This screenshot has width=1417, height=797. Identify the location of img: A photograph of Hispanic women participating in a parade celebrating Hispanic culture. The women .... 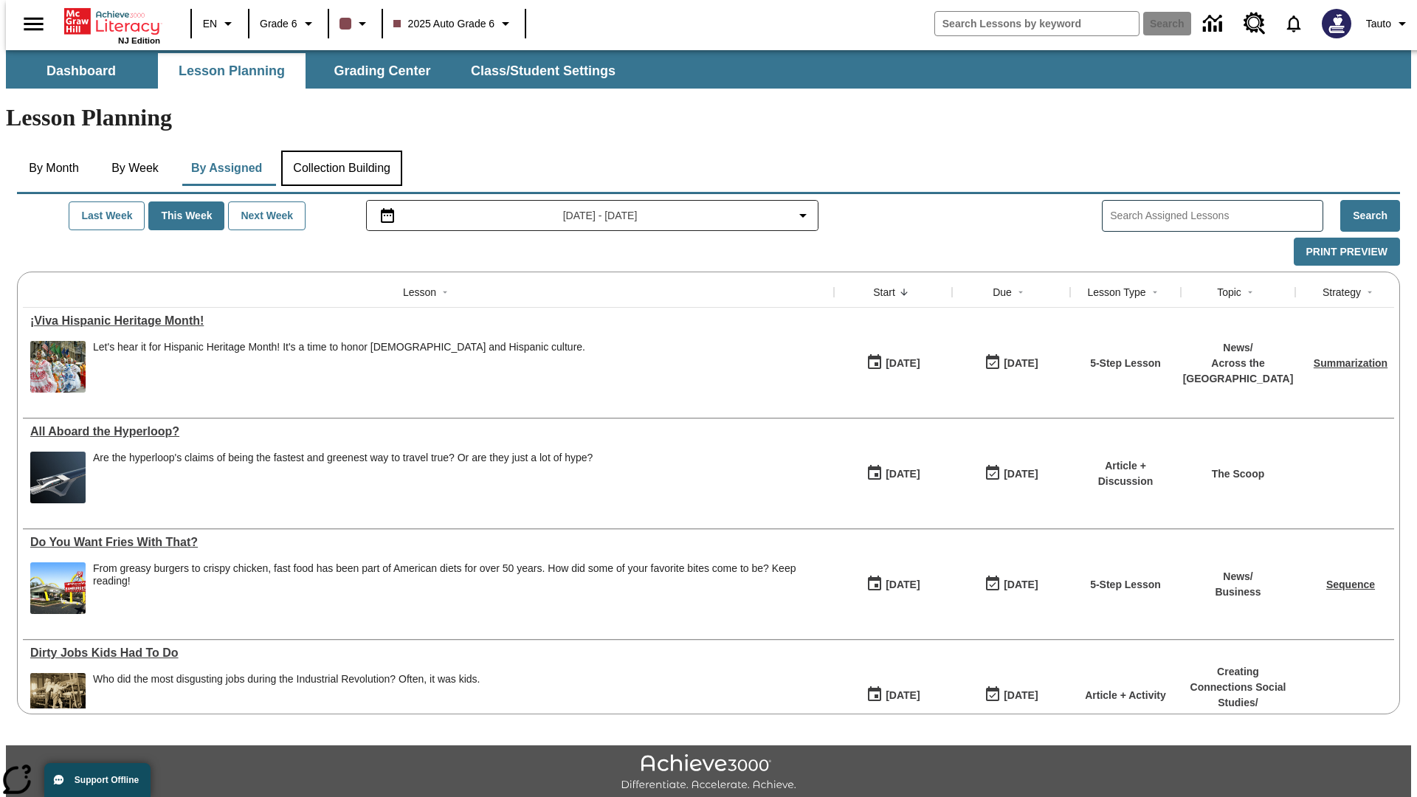
(58, 367).